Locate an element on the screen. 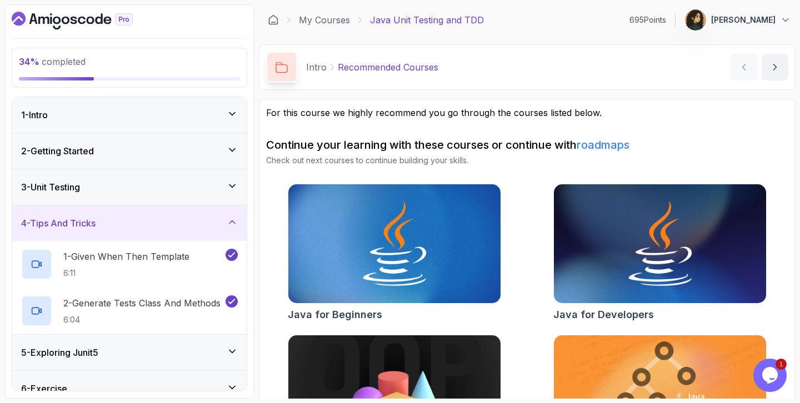  h3: 4 - Tips And Tricks is located at coordinates (58, 223).